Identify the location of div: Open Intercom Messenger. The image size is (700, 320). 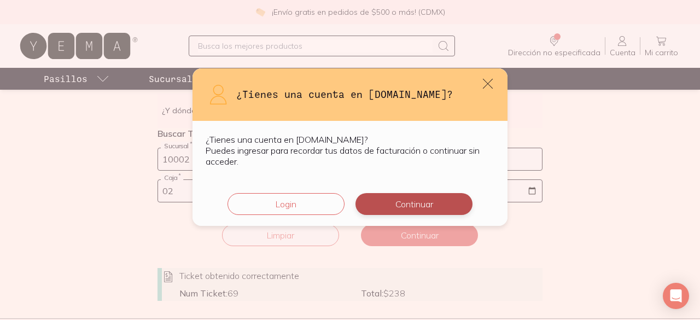
(676, 296).